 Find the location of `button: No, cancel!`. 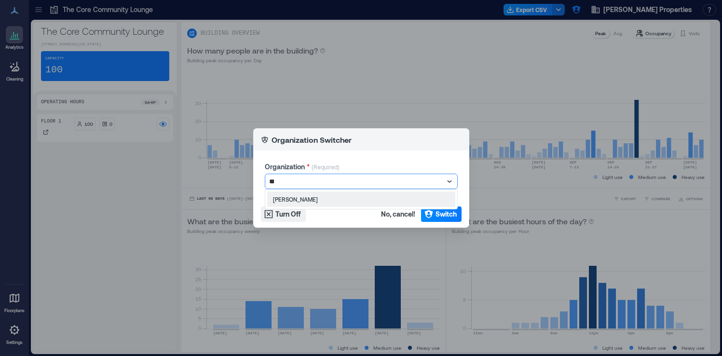

button: No, cancel! is located at coordinates (398, 214).